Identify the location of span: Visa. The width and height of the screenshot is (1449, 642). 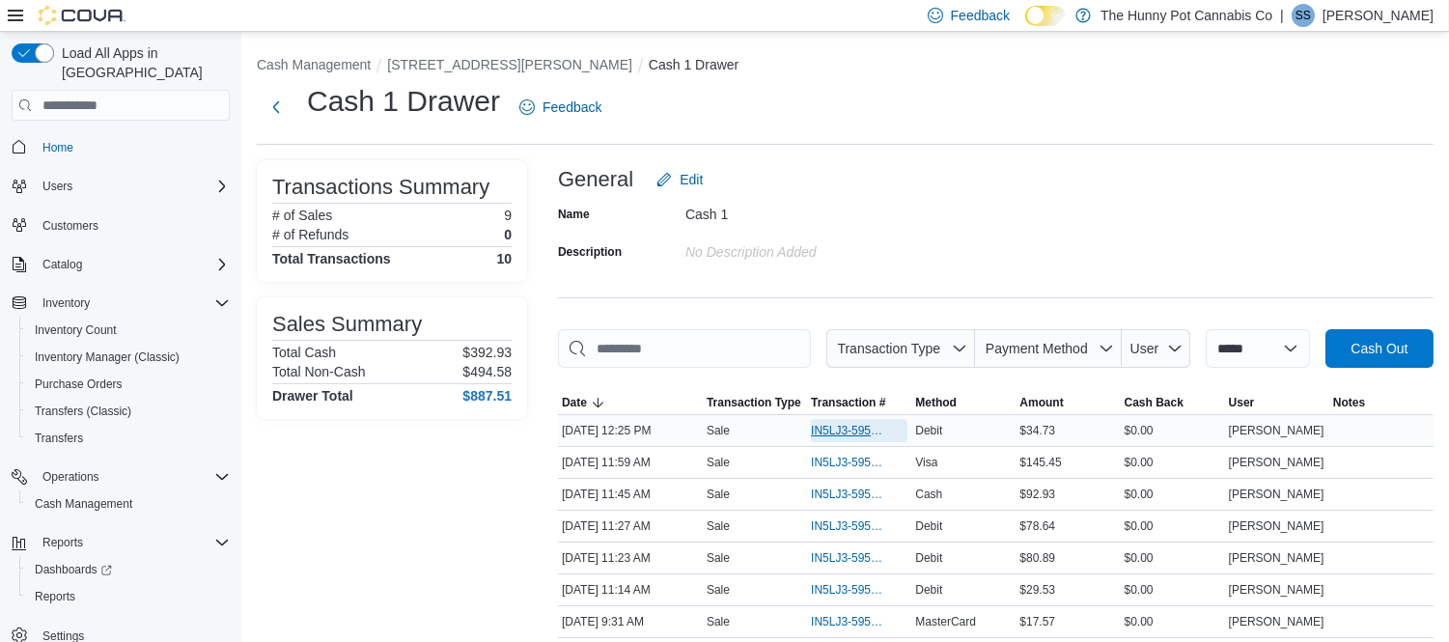
(926, 462).